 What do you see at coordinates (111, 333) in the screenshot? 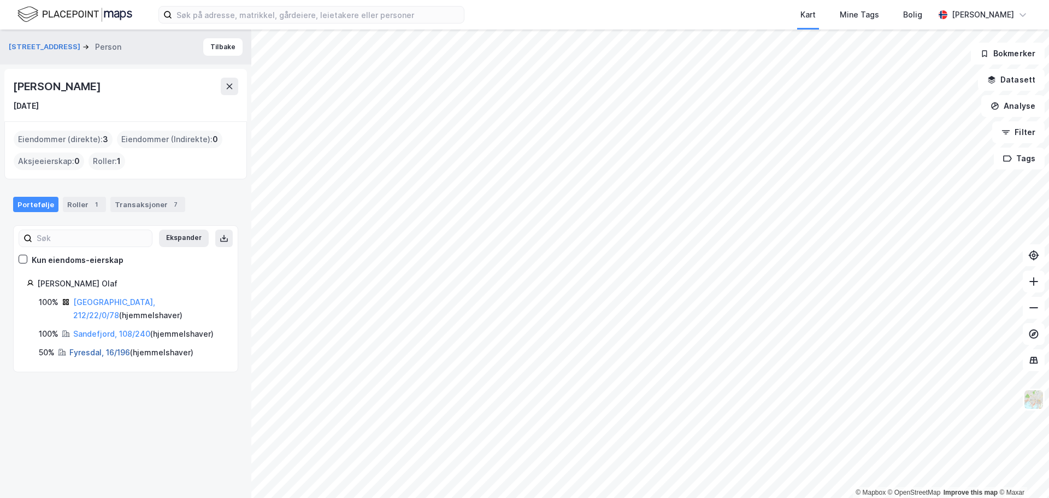
I see `a: Sandefjord, 108/240` at bounding box center [111, 333].